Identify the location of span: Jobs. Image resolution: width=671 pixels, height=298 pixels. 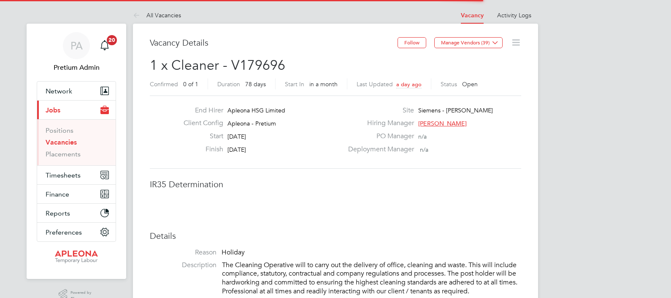
(53, 110).